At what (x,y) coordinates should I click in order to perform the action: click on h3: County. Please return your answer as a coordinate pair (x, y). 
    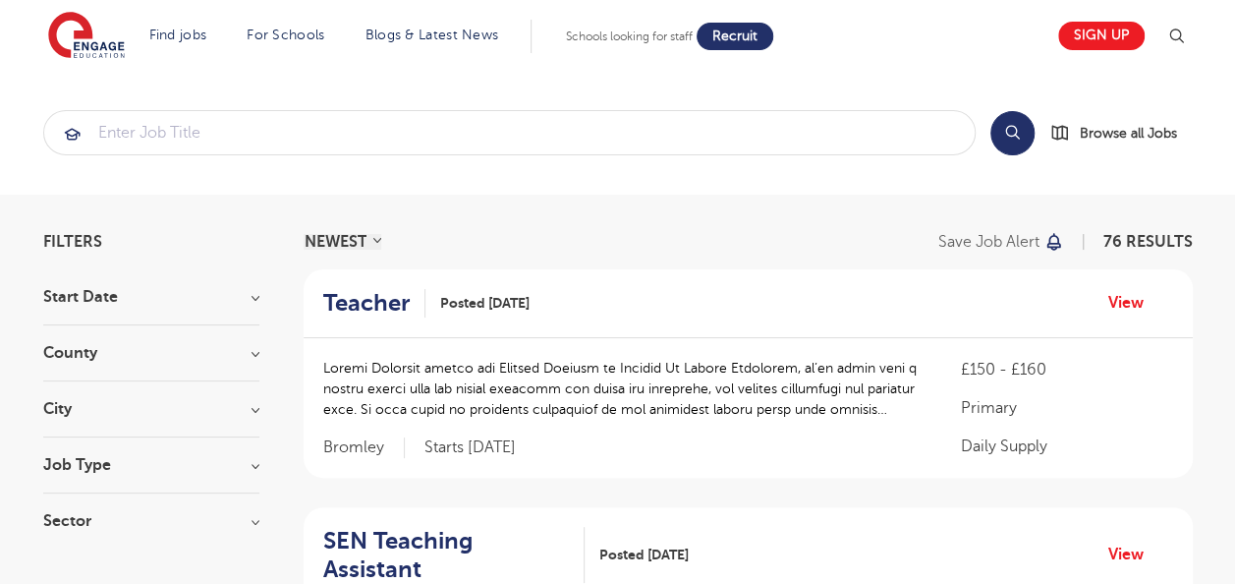
    Looking at the image, I should click on (151, 353).